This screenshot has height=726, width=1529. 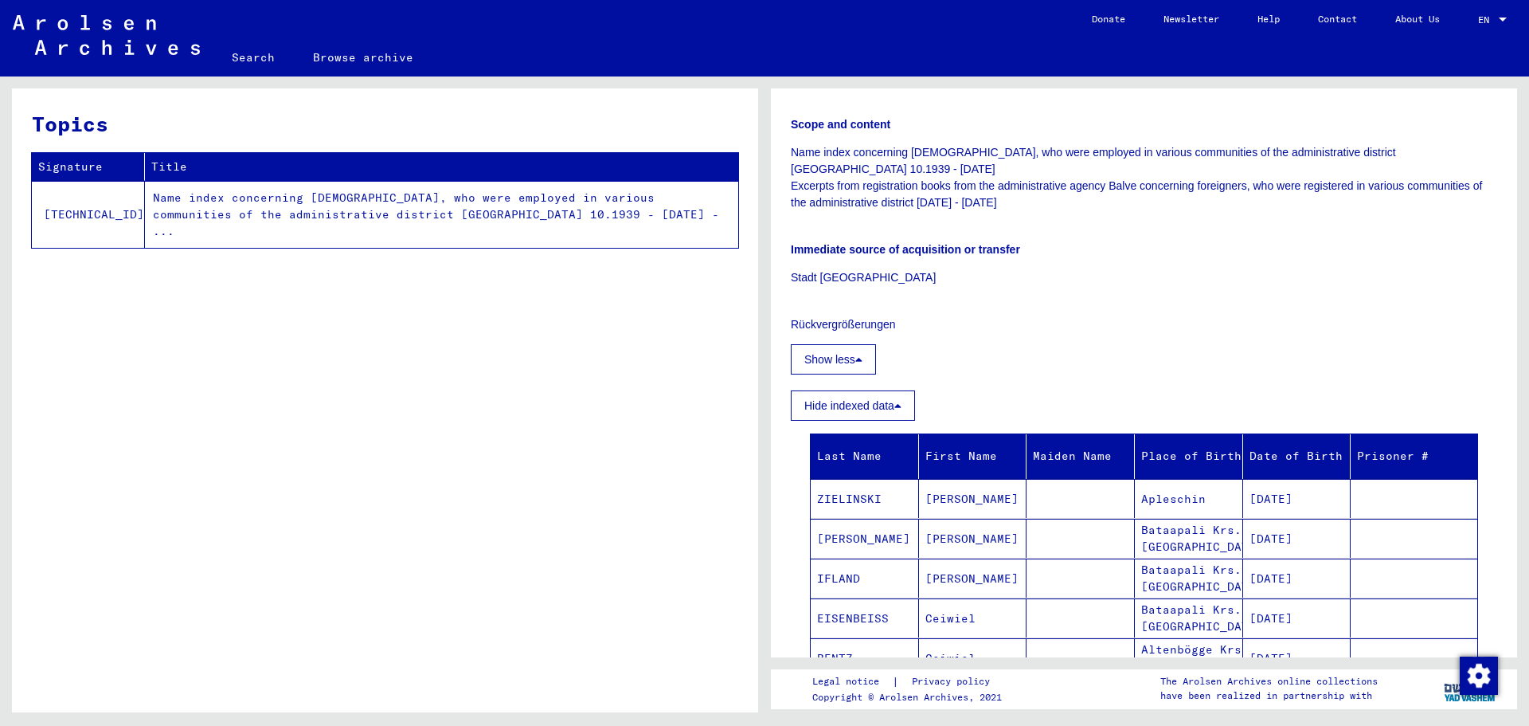 I want to click on p: have been realized in partnership with, so click(x=1269, y=695).